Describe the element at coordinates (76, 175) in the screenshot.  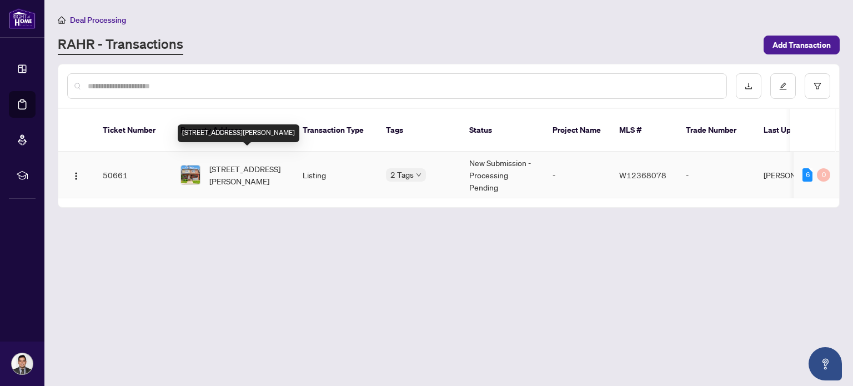
I see `button: Logo` at that location.